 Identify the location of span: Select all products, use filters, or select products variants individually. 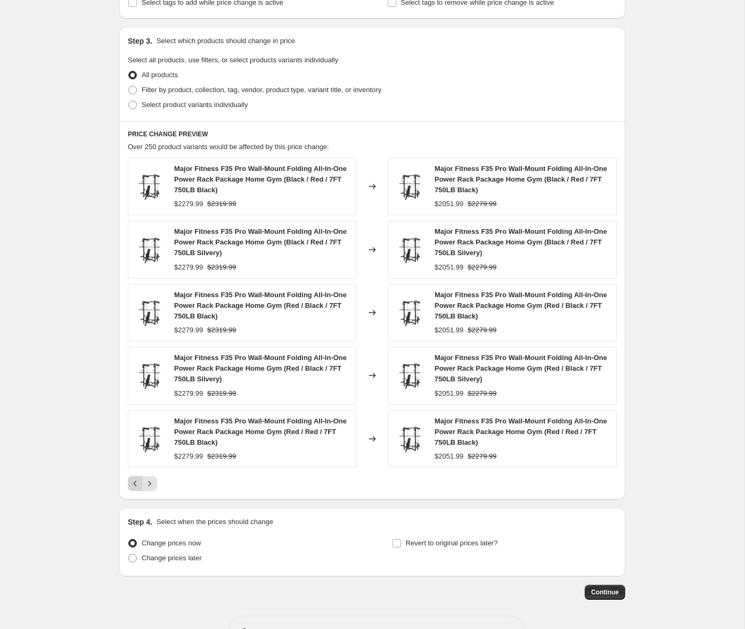
(233, 60).